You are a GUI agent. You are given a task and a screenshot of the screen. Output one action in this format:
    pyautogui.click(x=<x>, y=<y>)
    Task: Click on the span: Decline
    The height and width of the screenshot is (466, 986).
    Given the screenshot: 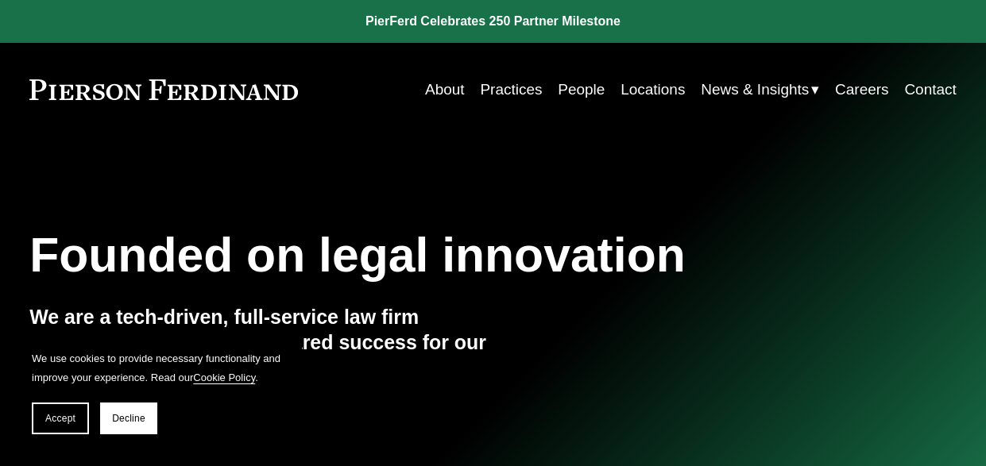 What is the action you would take?
    pyautogui.click(x=129, y=419)
    